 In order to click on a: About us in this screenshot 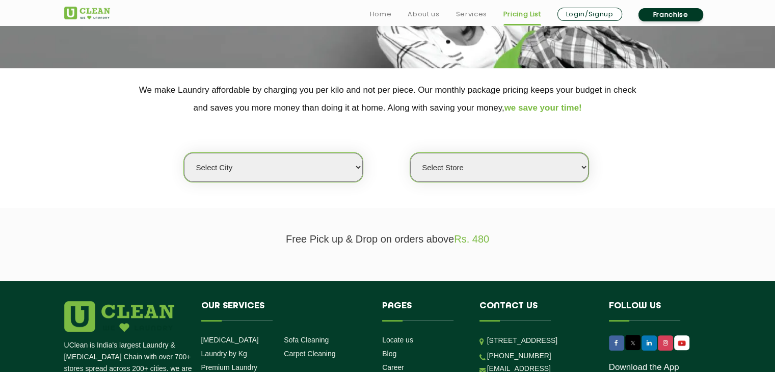, I will do `click(424, 14)`.